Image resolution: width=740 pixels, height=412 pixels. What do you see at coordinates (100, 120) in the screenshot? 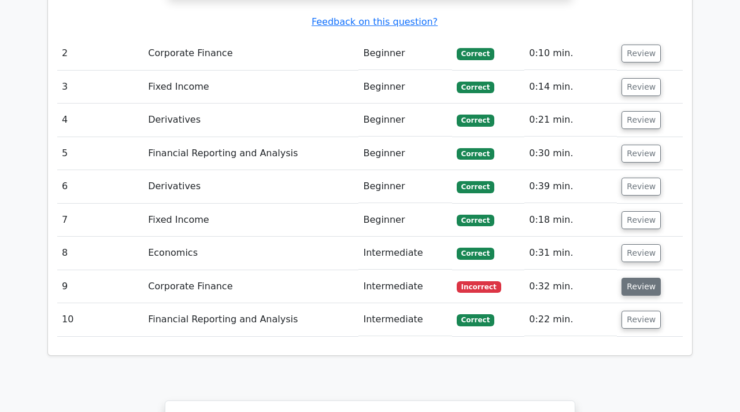
I see `td: 4` at bounding box center [100, 120].